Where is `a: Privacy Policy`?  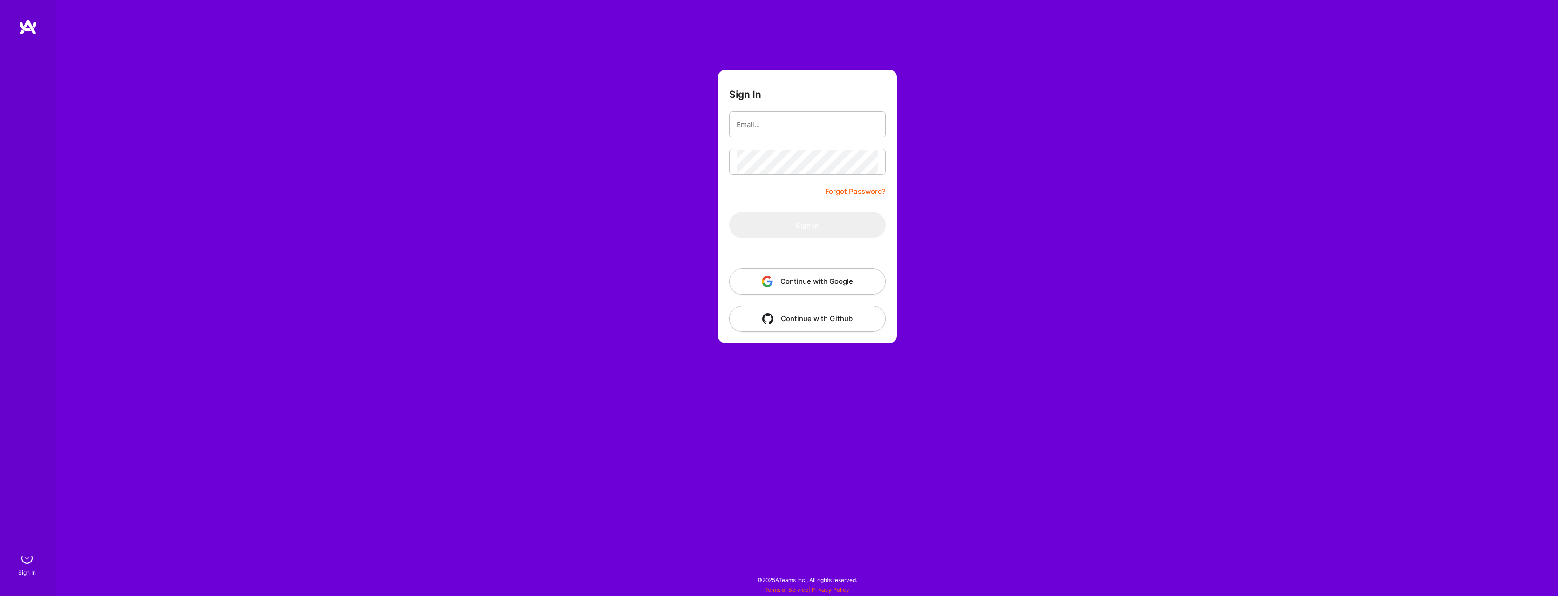 a: Privacy Policy is located at coordinates (830, 589).